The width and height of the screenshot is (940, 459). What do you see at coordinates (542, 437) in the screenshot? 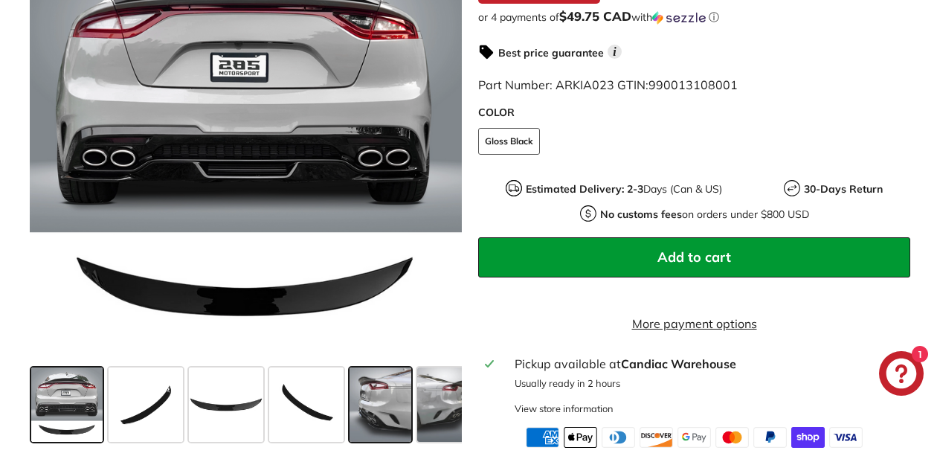
I see `img: american_express` at bounding box center [542, 437].